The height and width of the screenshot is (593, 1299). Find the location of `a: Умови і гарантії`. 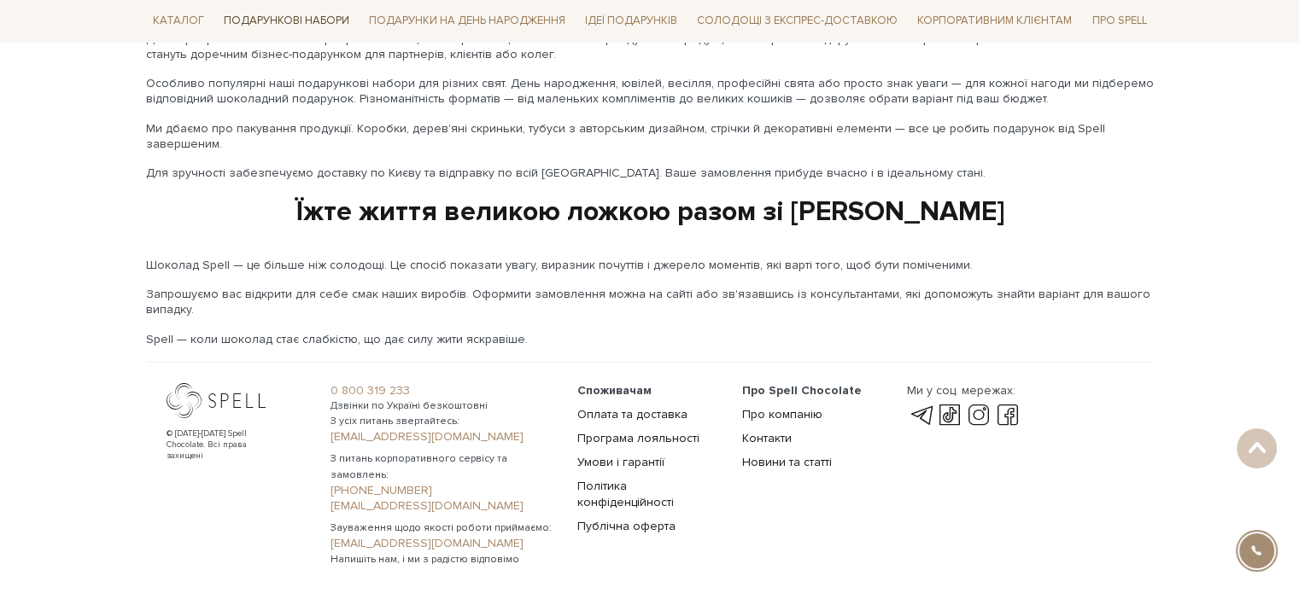

a: Умови і гарантії is located at coordinates (621, 461).